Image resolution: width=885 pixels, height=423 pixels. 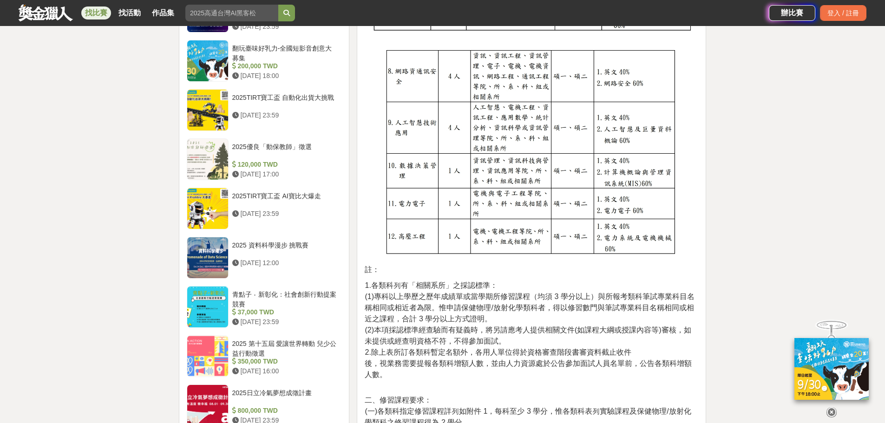 I want to click on div: 2025TIRT寶工盃 自動化出貨大挑戰, so click(x=285, y=102).